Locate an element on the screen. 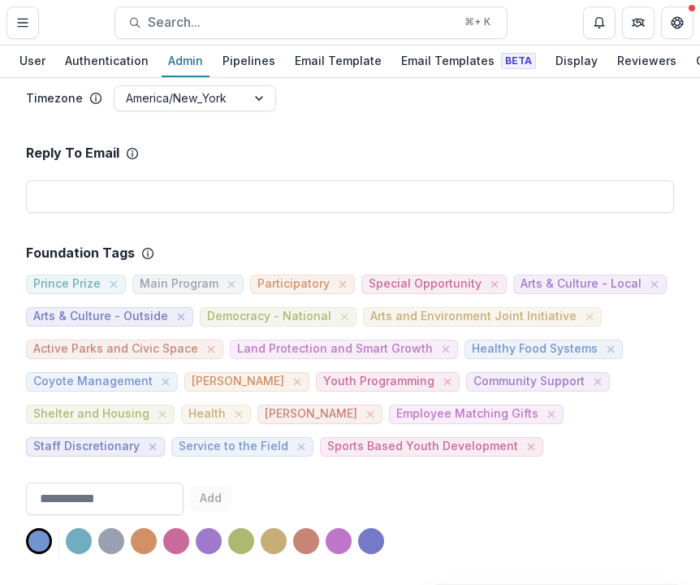 The width and height of the screenshot is (700, 585). span: Coyote Management is located at coordinates (93, 381).